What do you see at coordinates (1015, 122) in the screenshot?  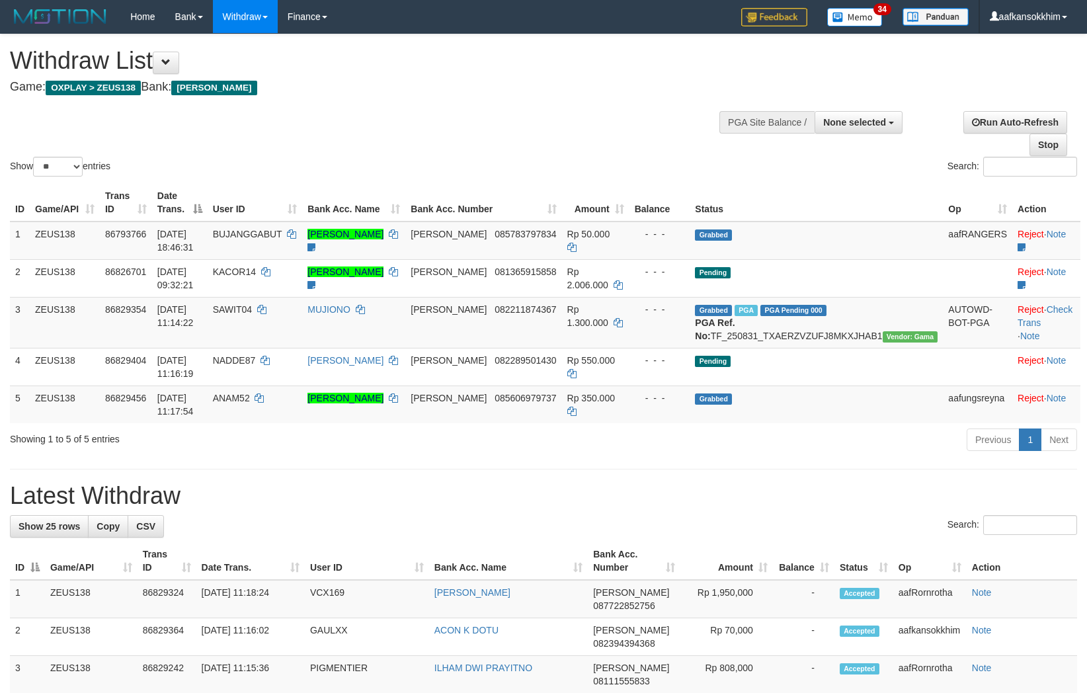 I see `a: Run Auto-Refresh` at bounding box center [1015, 122].